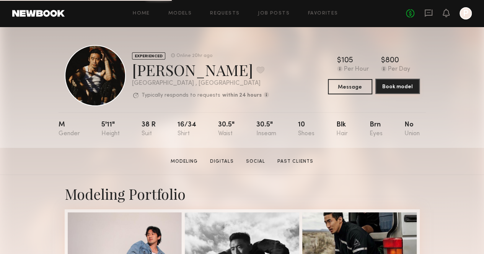 The width and height of the screenshot is (484, 254). What do you see at coordinates (392, 61) in the screenshot?
I see `div: 800` at bounding box center [392, 61].